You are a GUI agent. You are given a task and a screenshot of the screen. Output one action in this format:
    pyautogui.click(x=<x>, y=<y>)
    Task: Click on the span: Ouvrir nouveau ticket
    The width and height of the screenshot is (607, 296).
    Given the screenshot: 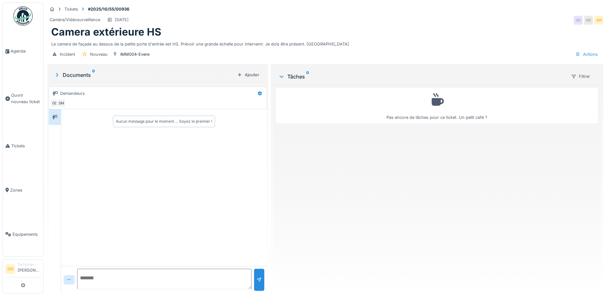 What is the action you would take?
    pyautogui.click(x=26, y=98)
    